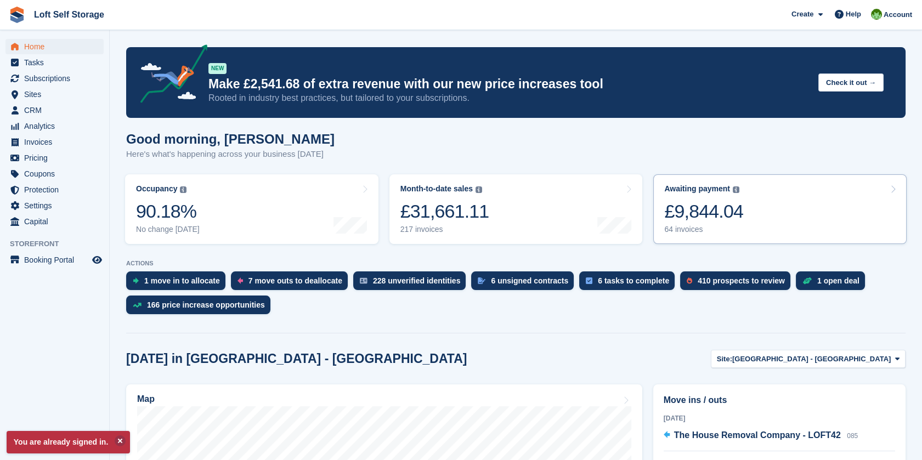 The height and width of the screenshot is (460, 922). I want to click on span: CRM, so click(57, 110).